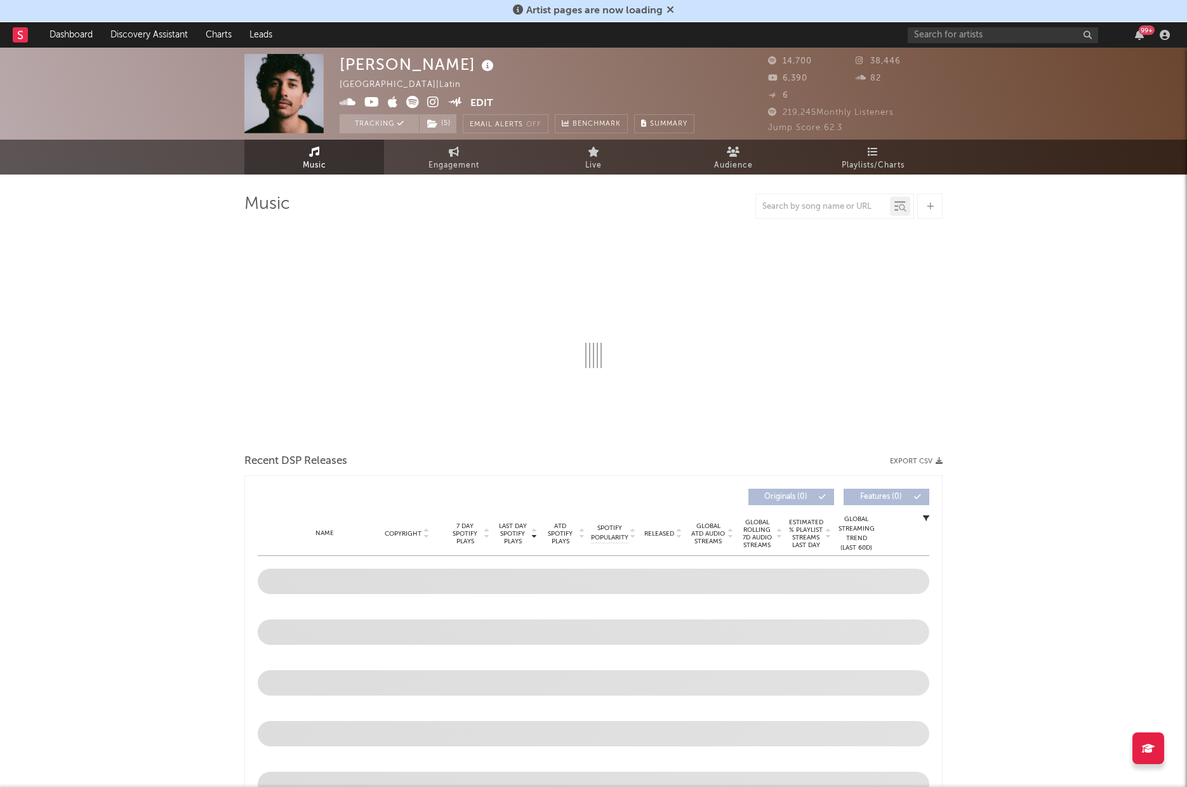 This screenshot has width=1187, height=787. Describe the element at coordinates (805, 128) in the screenshot. I see `span: Jump Score: 62.3` at that location.